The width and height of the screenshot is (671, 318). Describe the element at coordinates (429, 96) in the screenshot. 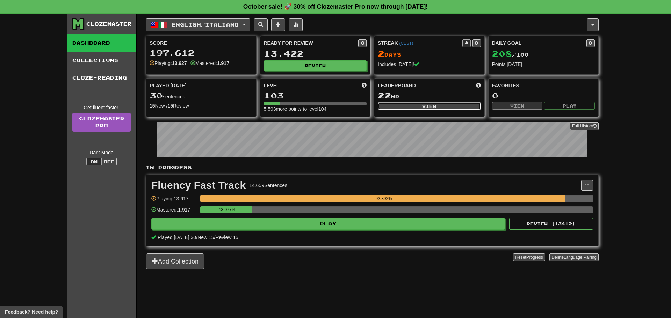

I see `div: nd` at that location.